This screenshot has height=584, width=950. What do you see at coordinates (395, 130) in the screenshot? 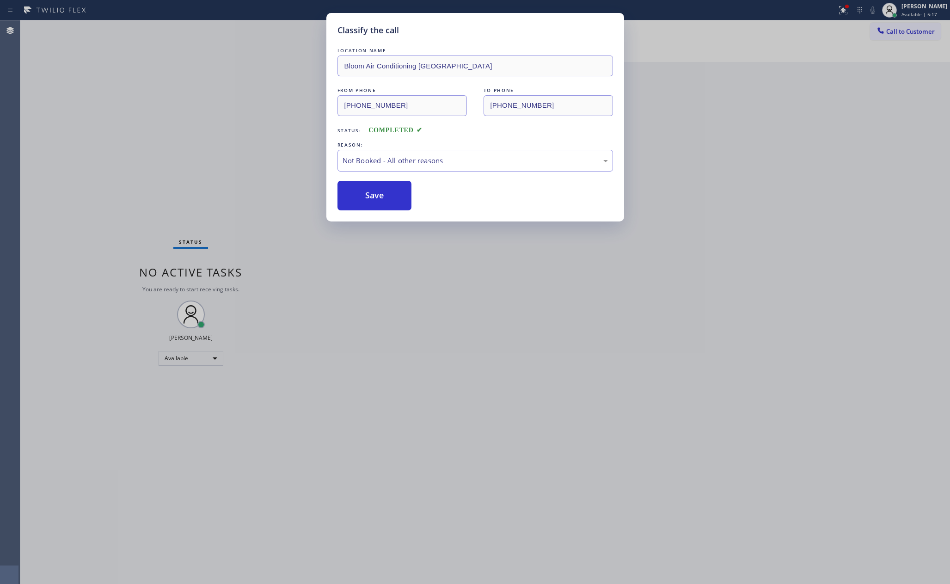
I see `span: COMPLETED` at bounding box center [395, 130].